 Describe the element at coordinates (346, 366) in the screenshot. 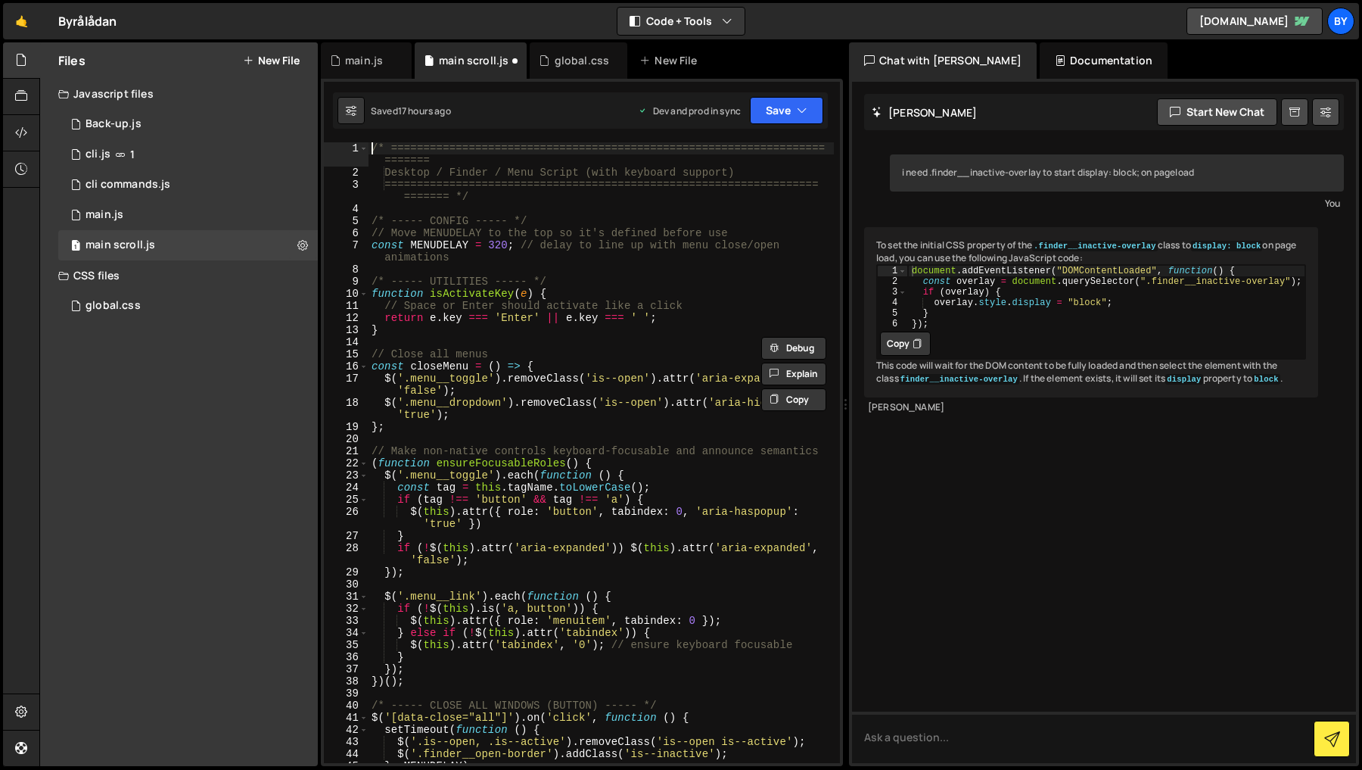

I see `div: 16` at that location.